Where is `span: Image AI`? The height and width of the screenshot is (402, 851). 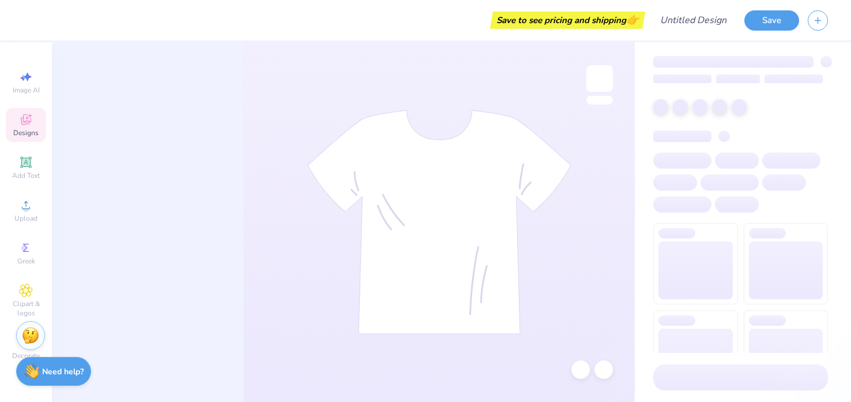 span: Image AI is located at coordinates (26, 90).